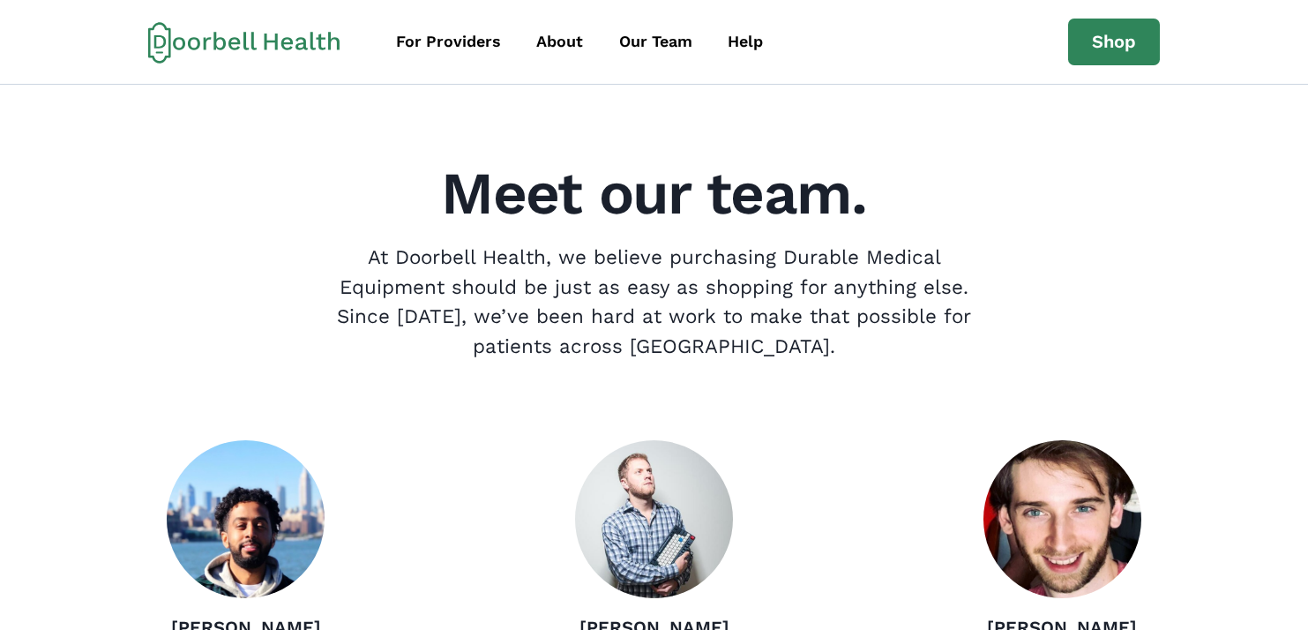  What do you see at coordinates (656, 41) in the screenshot?
I see `div: Our Team` at bounding box center [656, 41].